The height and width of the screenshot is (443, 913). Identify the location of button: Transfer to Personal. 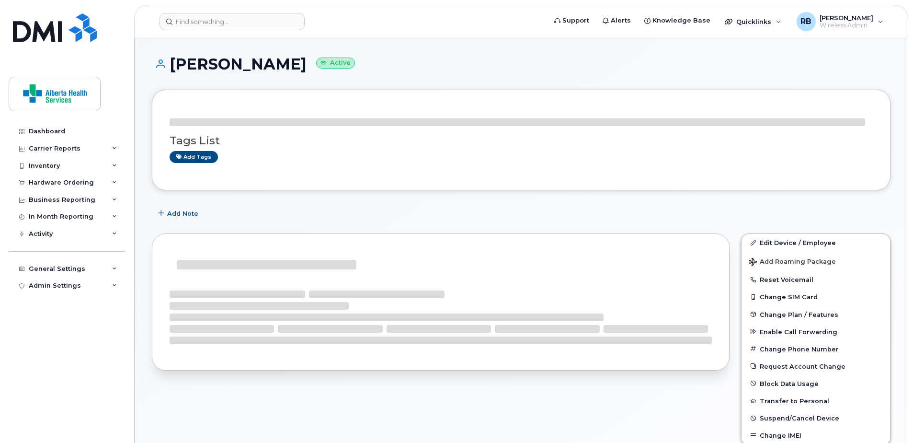
(816, 401).